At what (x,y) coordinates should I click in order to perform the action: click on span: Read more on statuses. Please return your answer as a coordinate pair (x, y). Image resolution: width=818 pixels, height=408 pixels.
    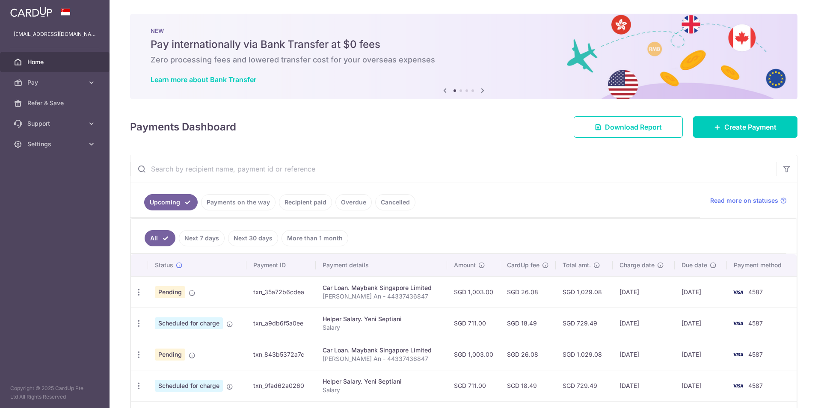
    Looking at the image, I should click on (744, 201).